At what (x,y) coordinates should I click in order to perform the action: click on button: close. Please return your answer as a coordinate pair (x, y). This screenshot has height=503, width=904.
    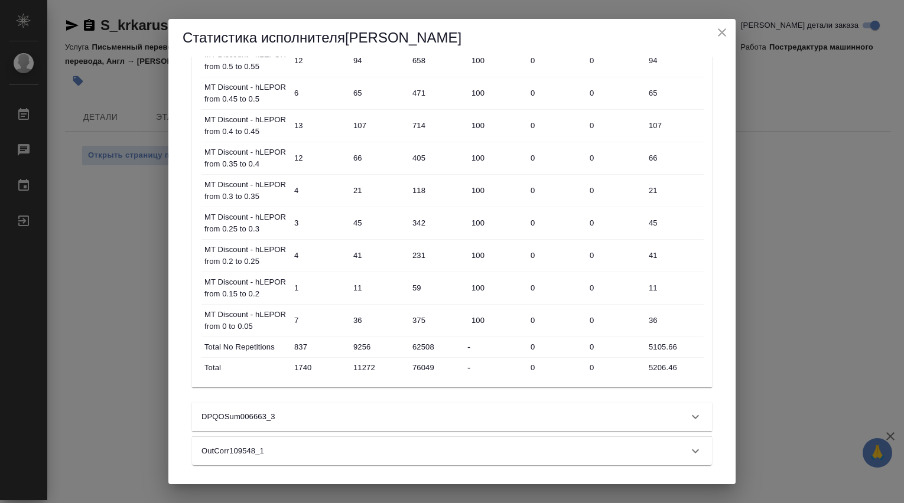
    Looking at the image, I should click on (722, 32).